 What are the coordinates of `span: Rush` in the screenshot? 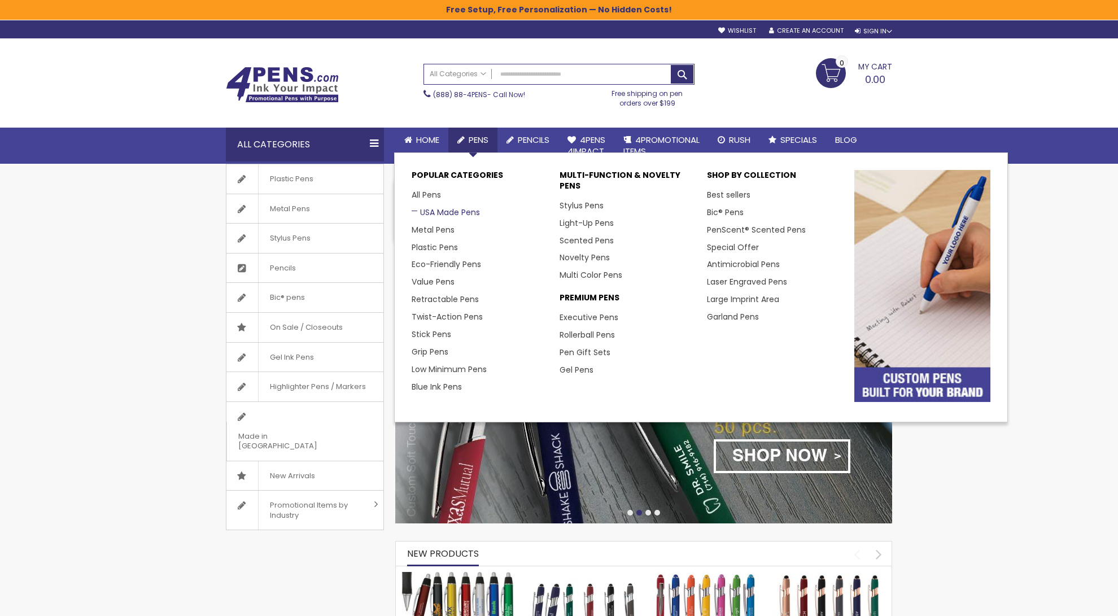 It's located at (739, 139).